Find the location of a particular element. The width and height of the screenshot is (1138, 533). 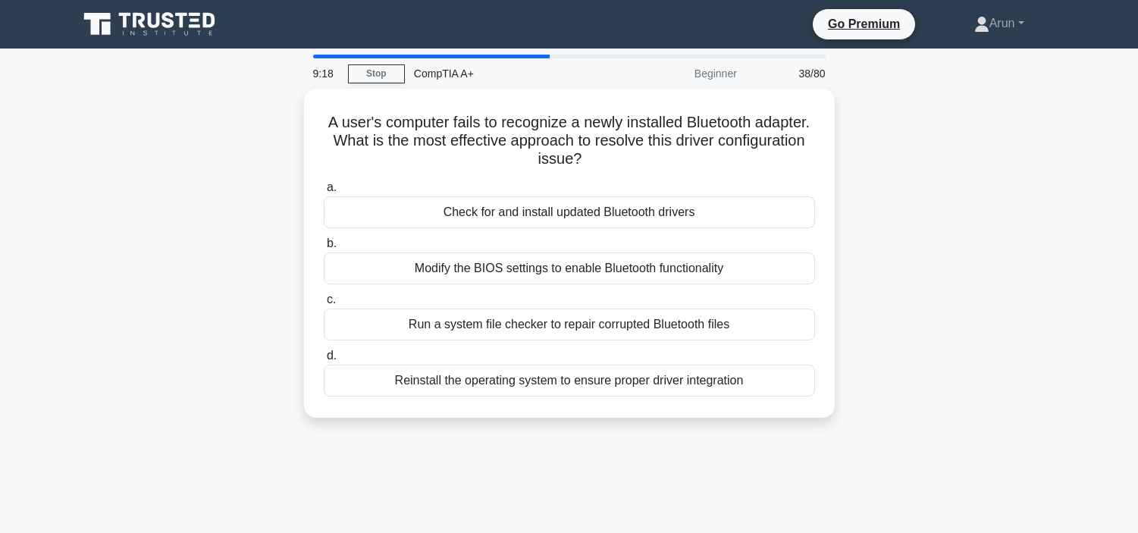

span: d. is located at coordinates (331, 355).